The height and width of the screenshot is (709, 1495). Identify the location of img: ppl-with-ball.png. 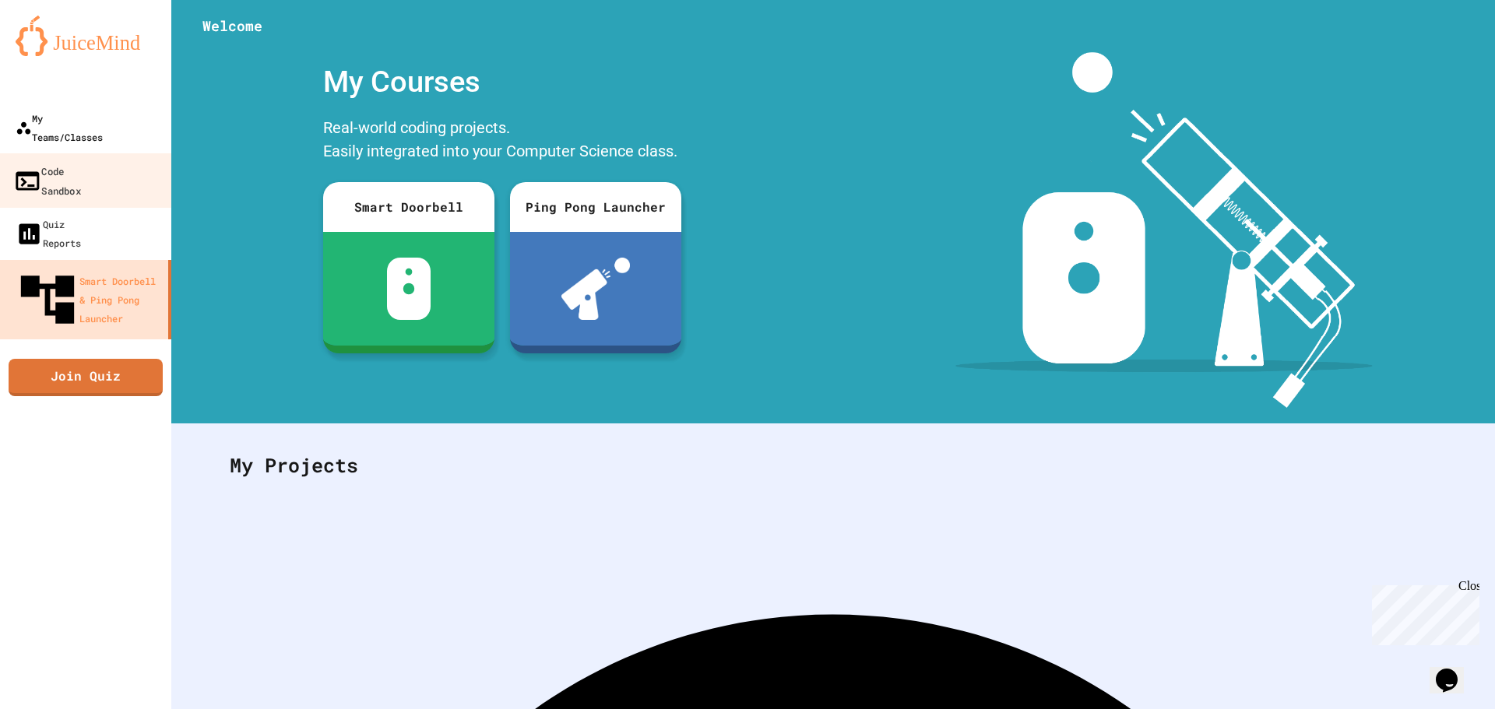
(596, 289).